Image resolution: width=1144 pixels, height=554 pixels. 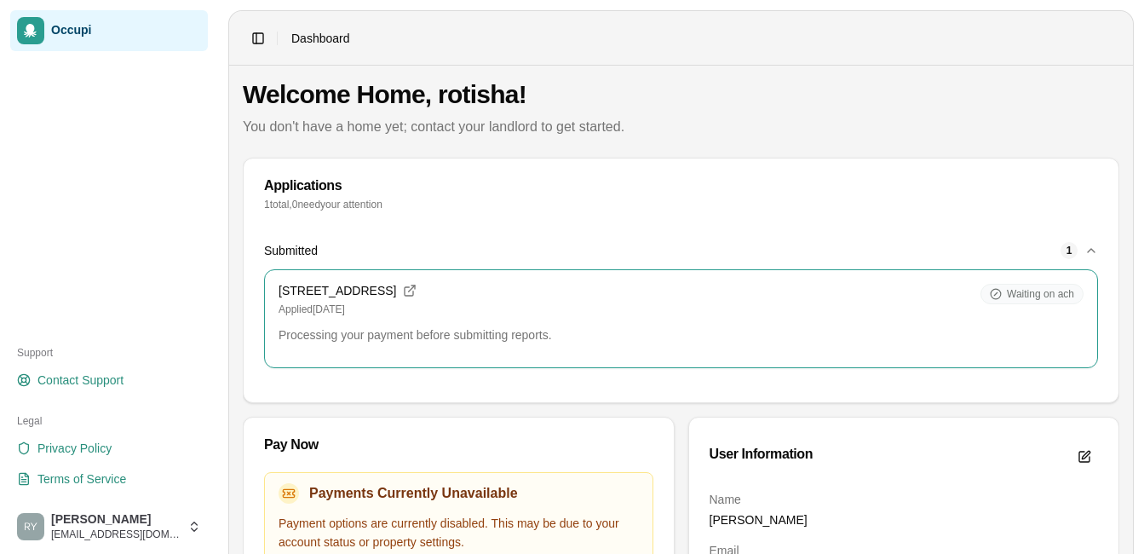 What do you see at coordinates (109, 31) in the screenshot?
I see `a: Occupi` at bounding box center [109, 31].